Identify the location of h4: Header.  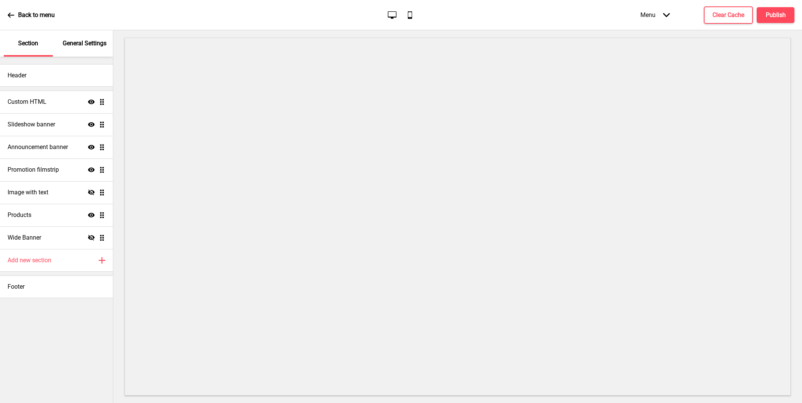
(17, 76).